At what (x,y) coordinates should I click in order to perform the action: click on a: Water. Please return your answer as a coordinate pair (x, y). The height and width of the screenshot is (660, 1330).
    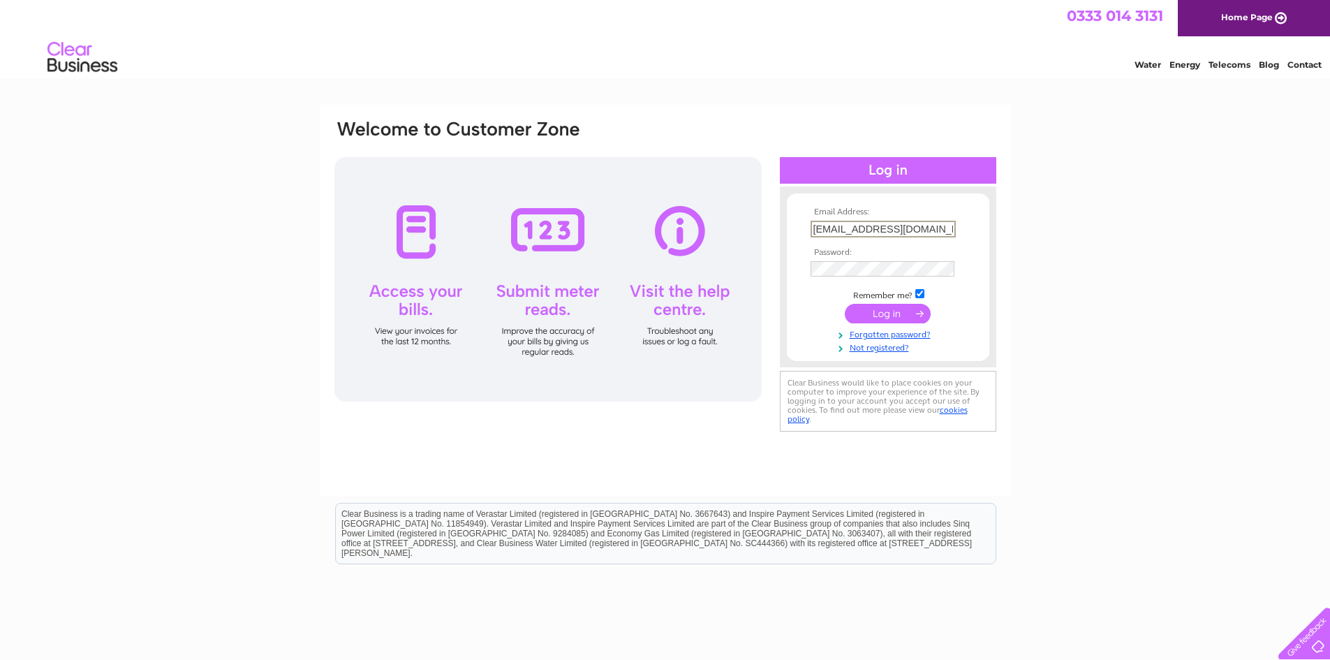
    Looking at the image, I should click on (1148, 64).